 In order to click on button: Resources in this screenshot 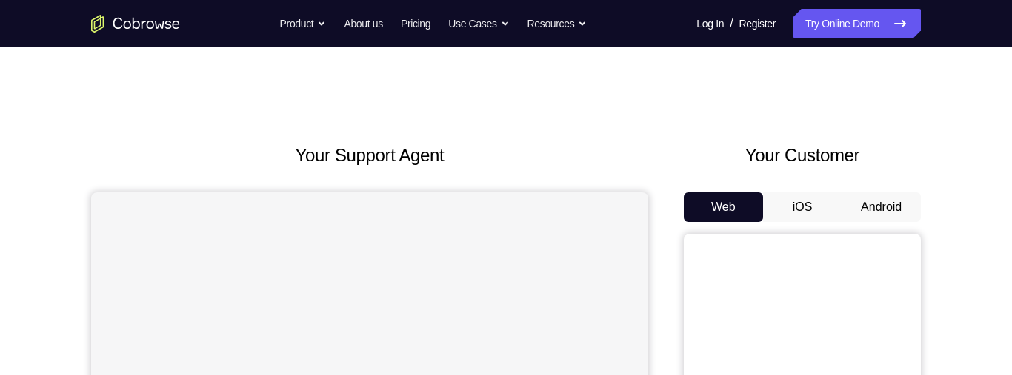, I will do `click(557, 24)`.